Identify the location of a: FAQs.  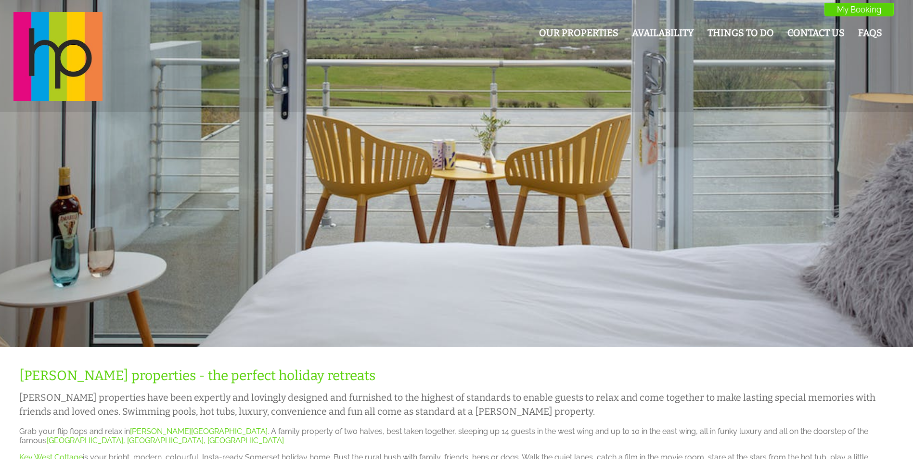
(870, 33).